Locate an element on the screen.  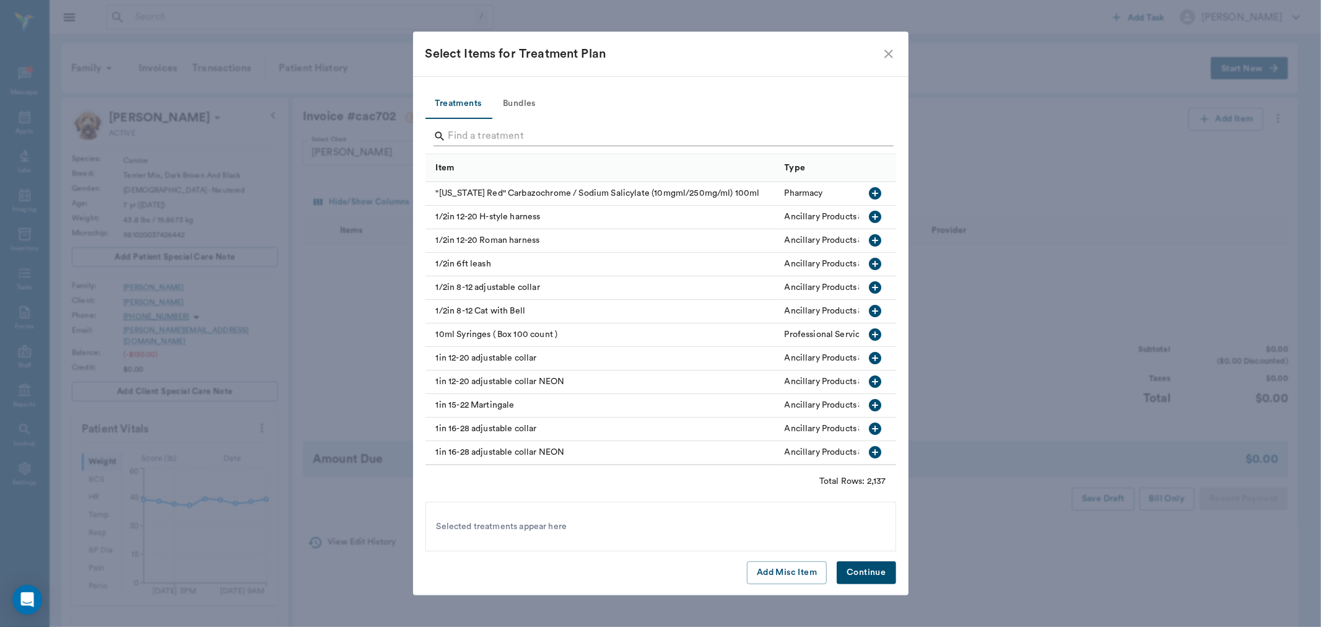
div: Search is located at coordinates (663, 138).